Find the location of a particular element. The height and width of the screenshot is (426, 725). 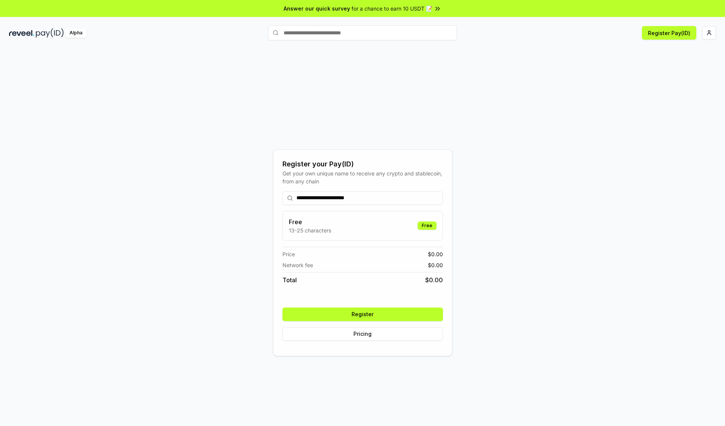

img: pay_id is located at coordinates (50, 33).